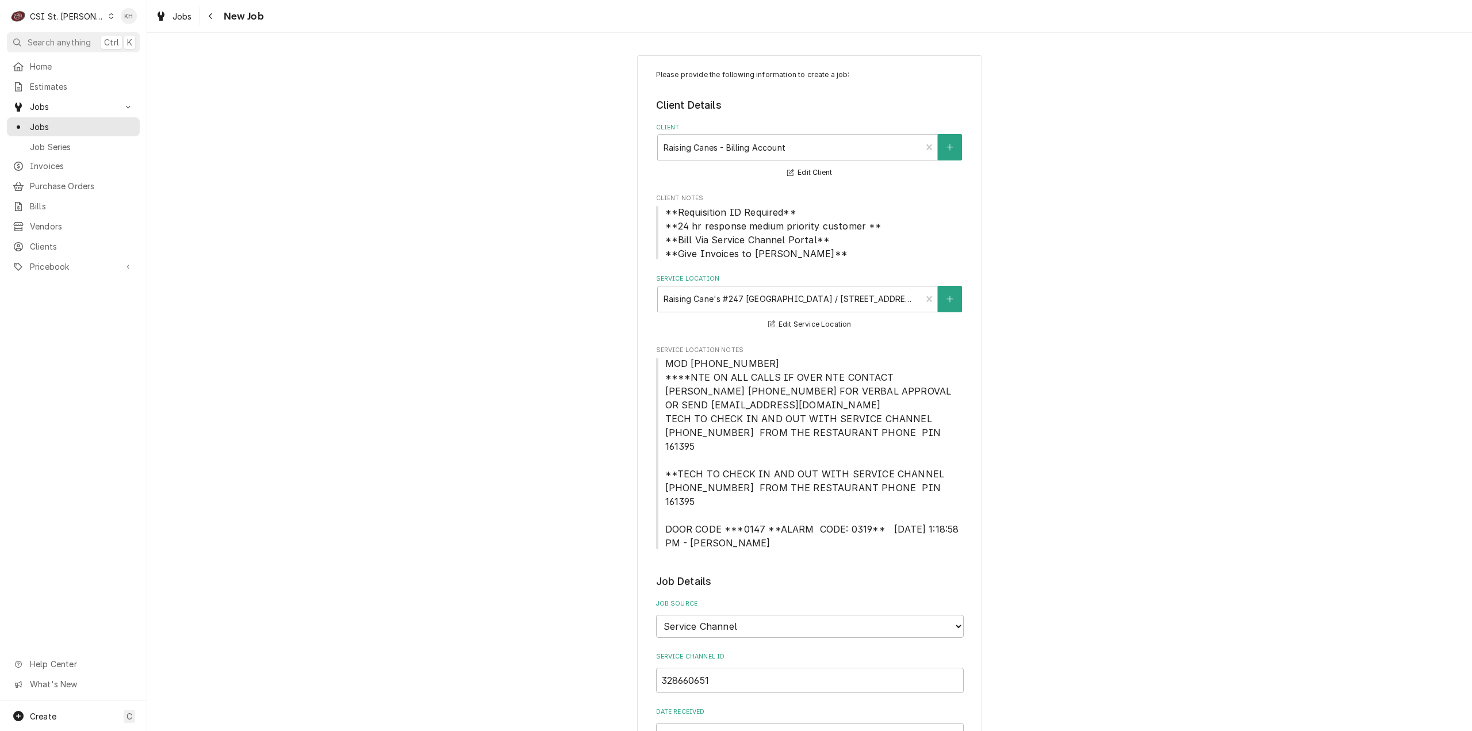 Image resolution: width=1472 pixels, height=731 pixels. What do you see at coordinates (73, 186) in the screenshot?
I see `a: Purchase Orders` at bounding box center [73, 186].